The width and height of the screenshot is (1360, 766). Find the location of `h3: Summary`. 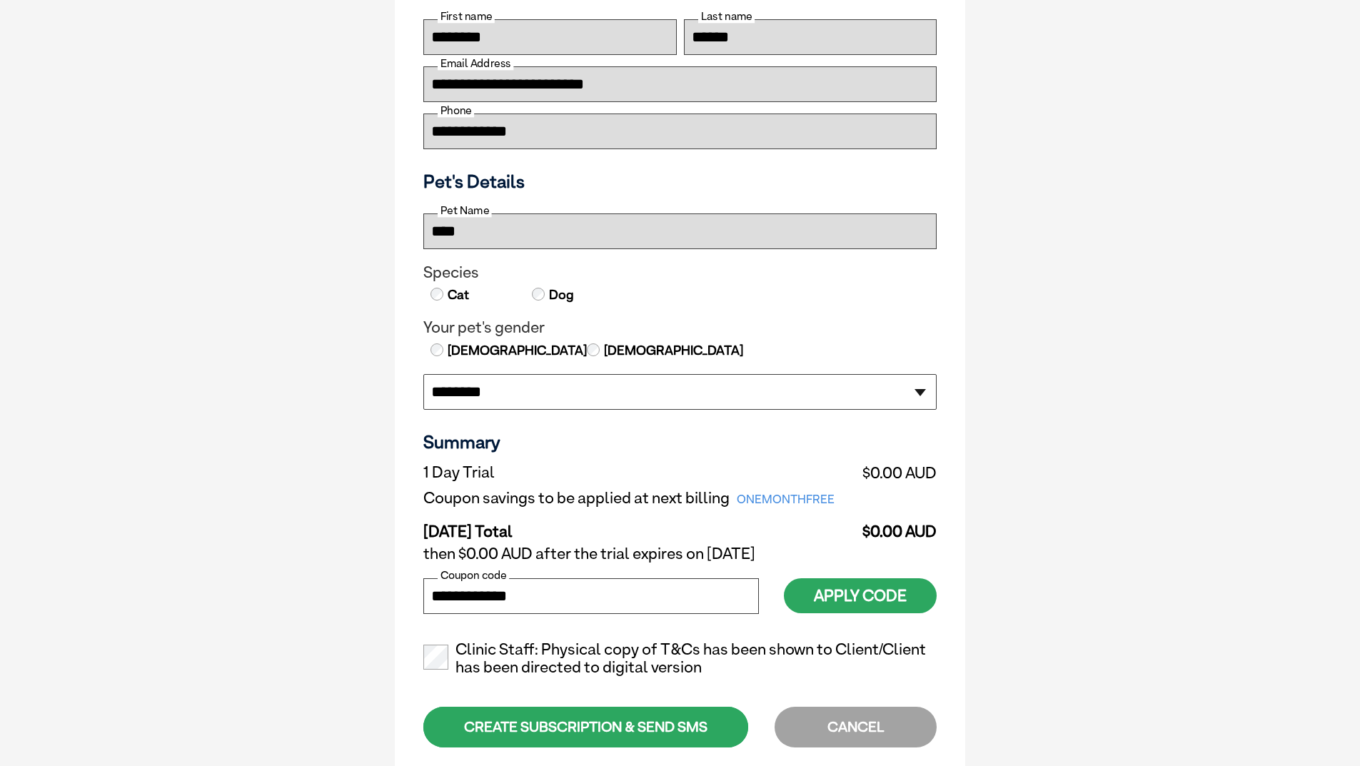

h3: Summary is located at coordinates (679, 442).